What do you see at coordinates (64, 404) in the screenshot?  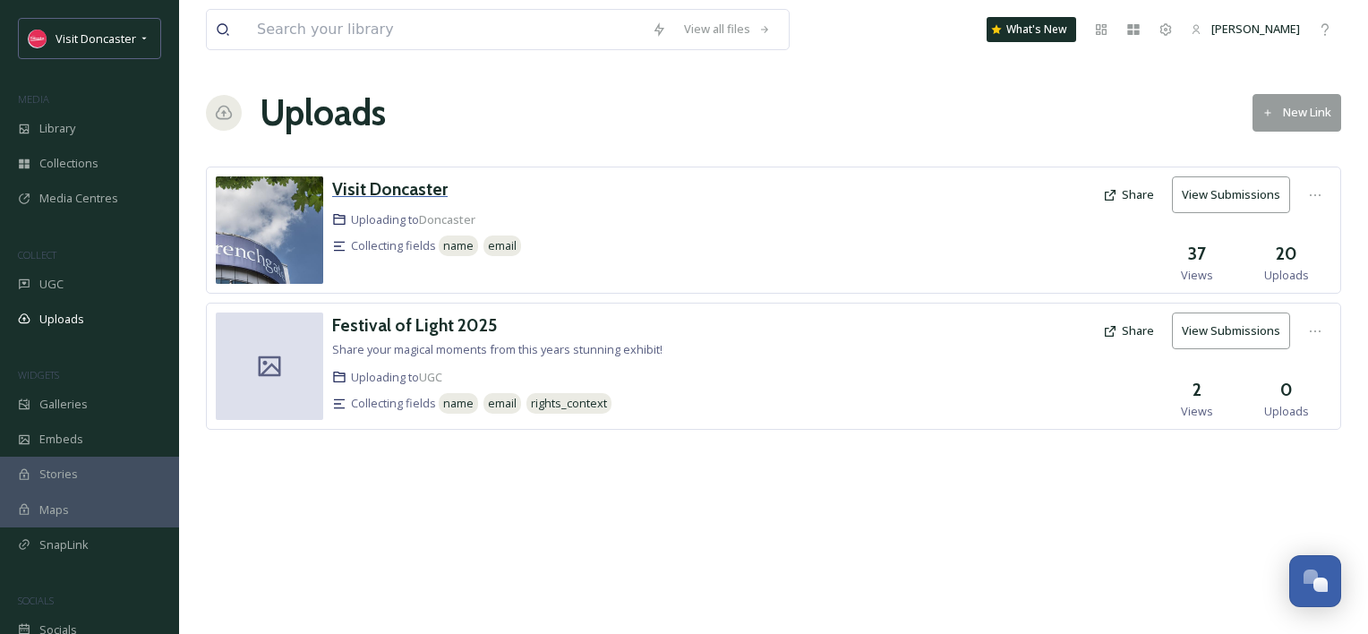 I see `span: Galleries` at bounding box center [64, 404].